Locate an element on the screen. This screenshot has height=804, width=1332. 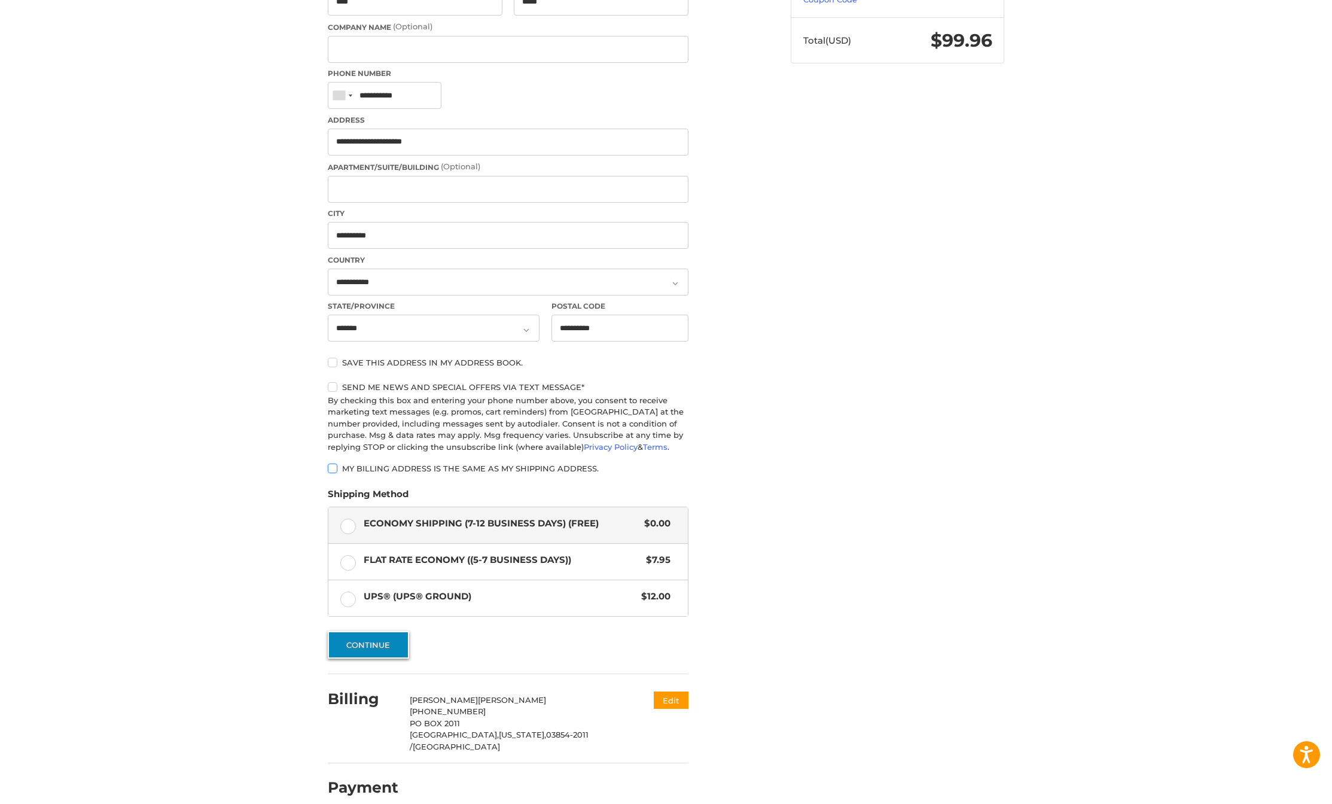
label: State/Province is located at coordinates (434, 306).